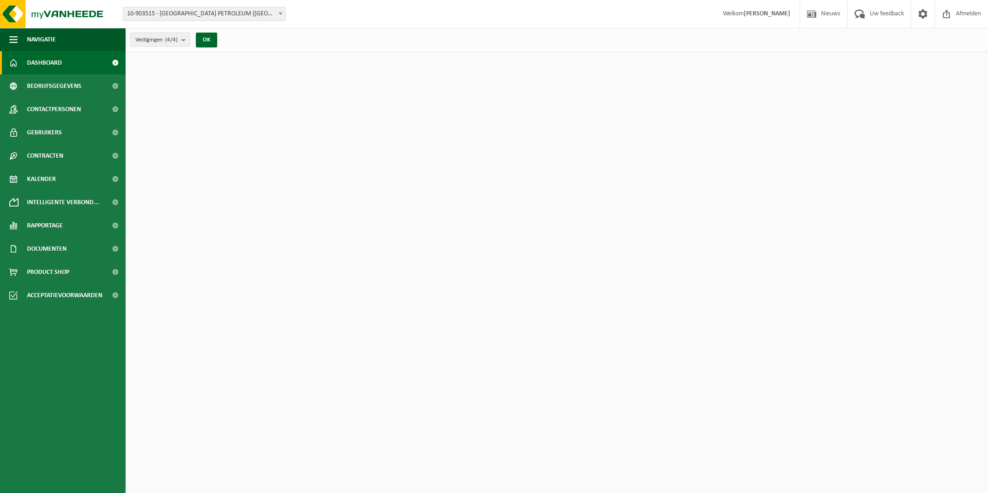 The image size is (988, 493). I want to click on span: Kalender, so click(41, 179).